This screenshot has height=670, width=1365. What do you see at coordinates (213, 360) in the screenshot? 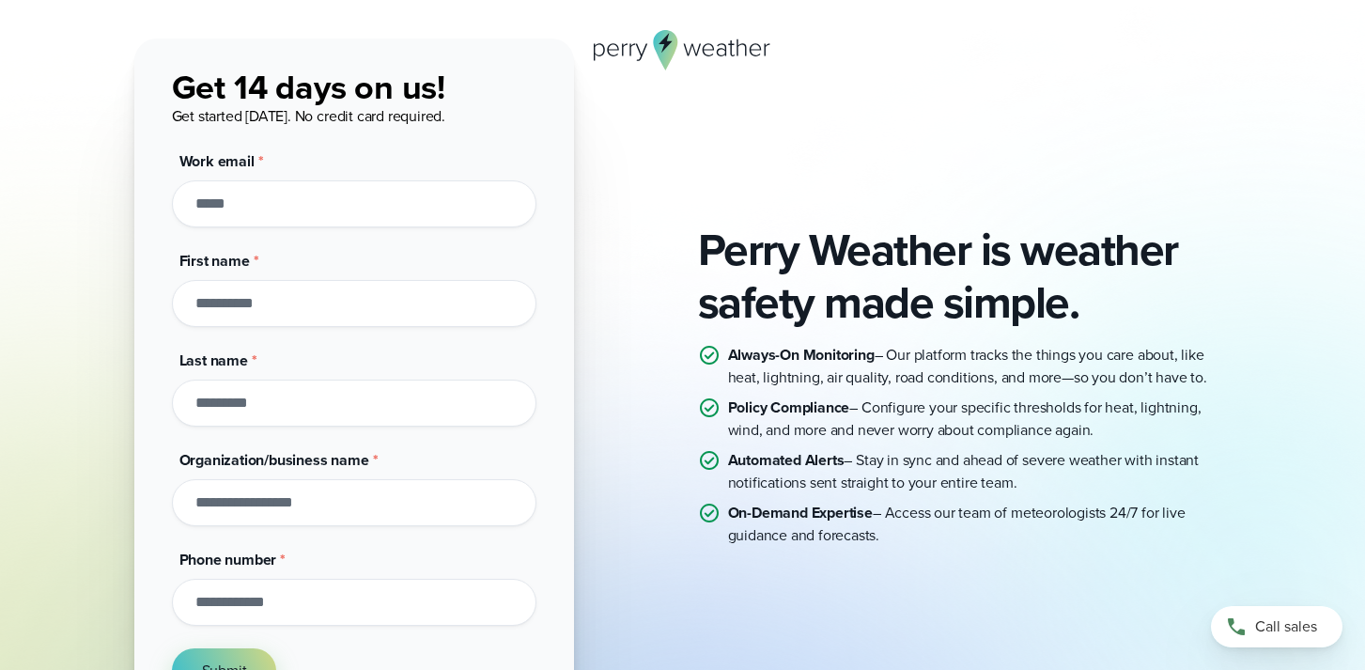
I see `span: Last name` at bounding box center [213, 360].